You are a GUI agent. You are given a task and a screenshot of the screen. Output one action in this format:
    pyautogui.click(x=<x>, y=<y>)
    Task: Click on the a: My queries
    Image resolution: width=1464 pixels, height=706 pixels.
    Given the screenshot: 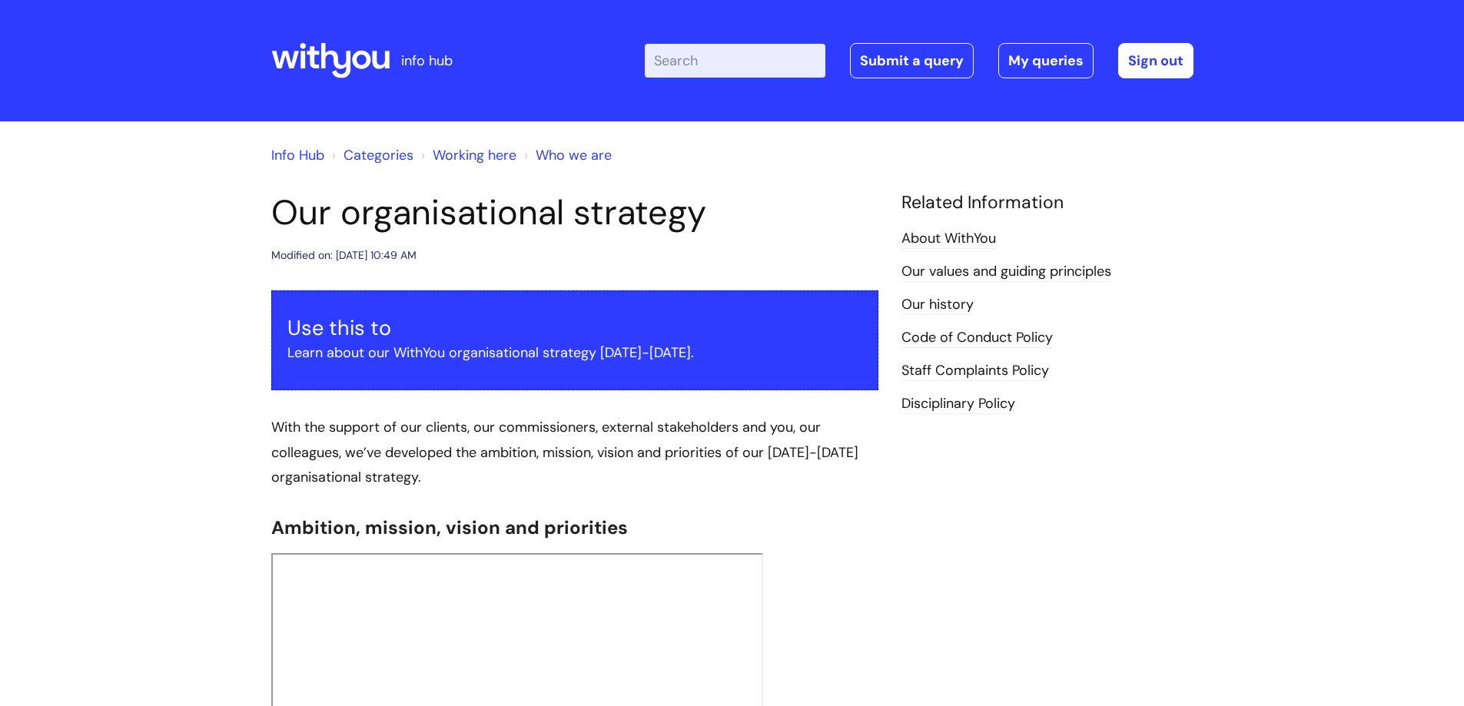 What is the action you would take?
    pyautogui.click(x=1046, y=61)
    